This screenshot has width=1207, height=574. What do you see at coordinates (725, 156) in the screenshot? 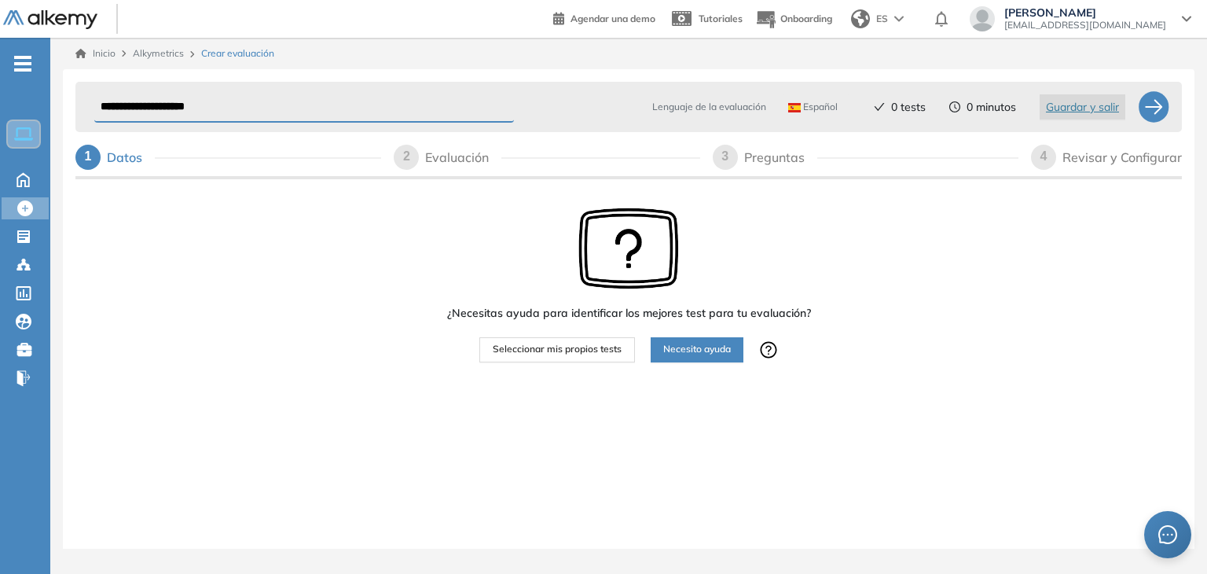
I see `span: 3` at bounding box center [725, 156].